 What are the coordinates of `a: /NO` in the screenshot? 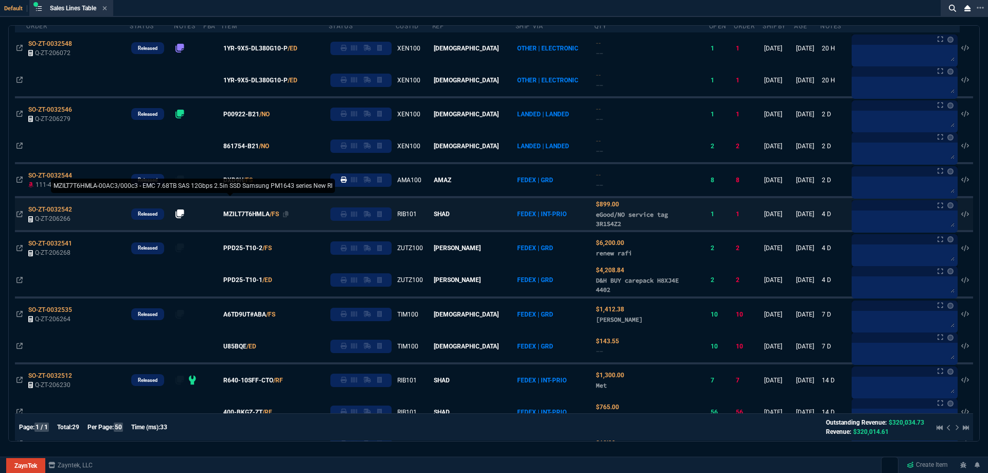 It's located at (265, 114).